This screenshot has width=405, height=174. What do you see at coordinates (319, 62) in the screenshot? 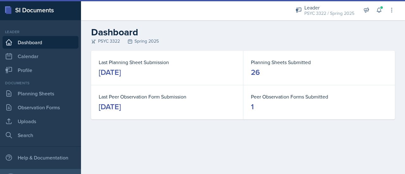
I see `dt: Planning Sheets Submitted` at bounding box center [319, 62].